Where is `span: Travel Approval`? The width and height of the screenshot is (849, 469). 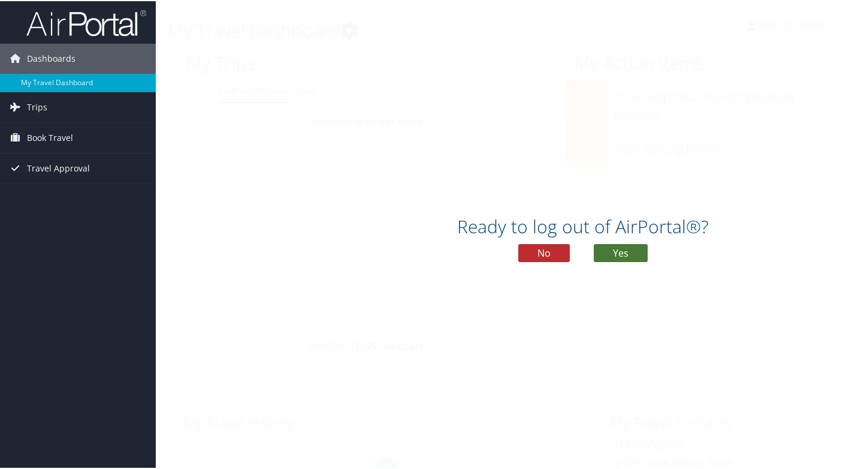
span: Travel Approval is located at coordinates (58, 167).